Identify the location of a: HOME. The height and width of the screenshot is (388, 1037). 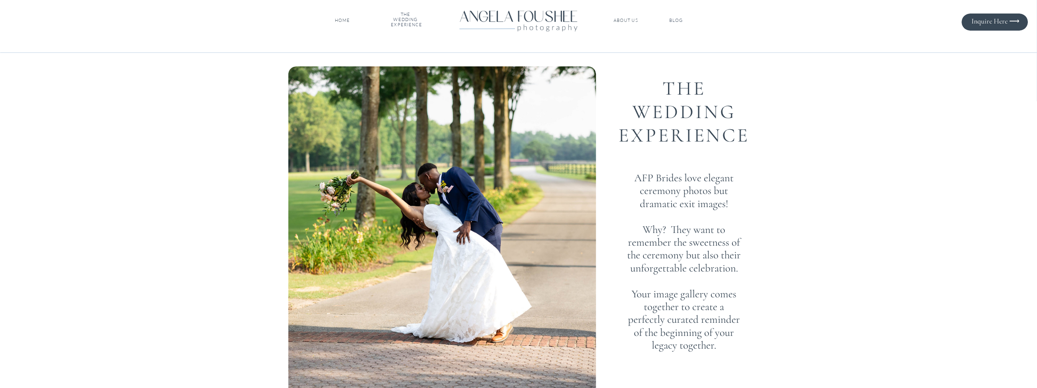
(342, 21).